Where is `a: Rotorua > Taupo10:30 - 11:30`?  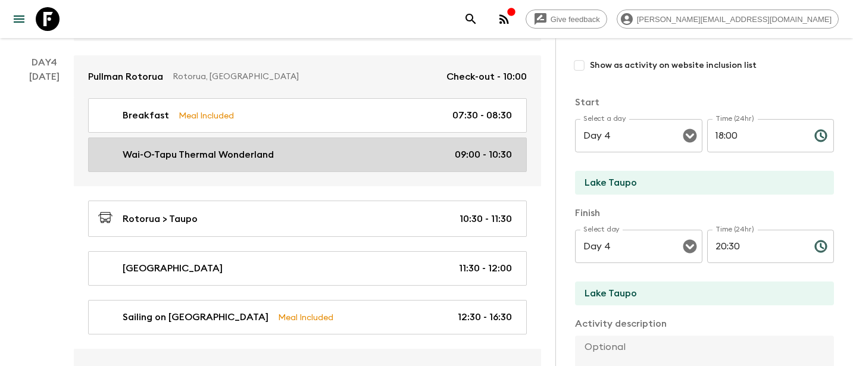 a: Rotorua > Taupo10:30 - 11:30 is located at coordinates (307, 218).